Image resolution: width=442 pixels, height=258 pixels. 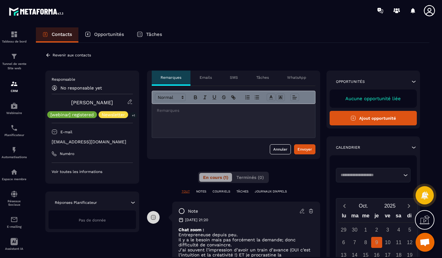 What do you see at coordinates (366, 217) in the screenshot?
I see `div: me` at bounding box center [366, 217].